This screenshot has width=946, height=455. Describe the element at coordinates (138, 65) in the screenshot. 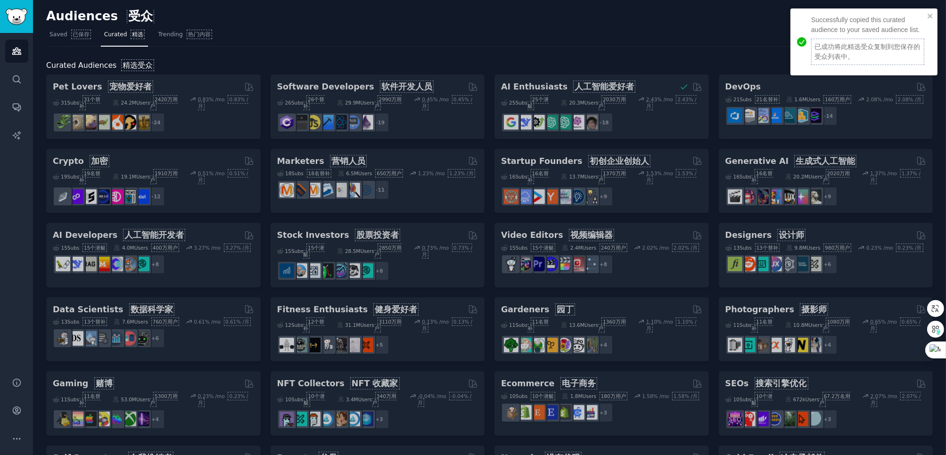

I see `font: 精选受众` at that location.